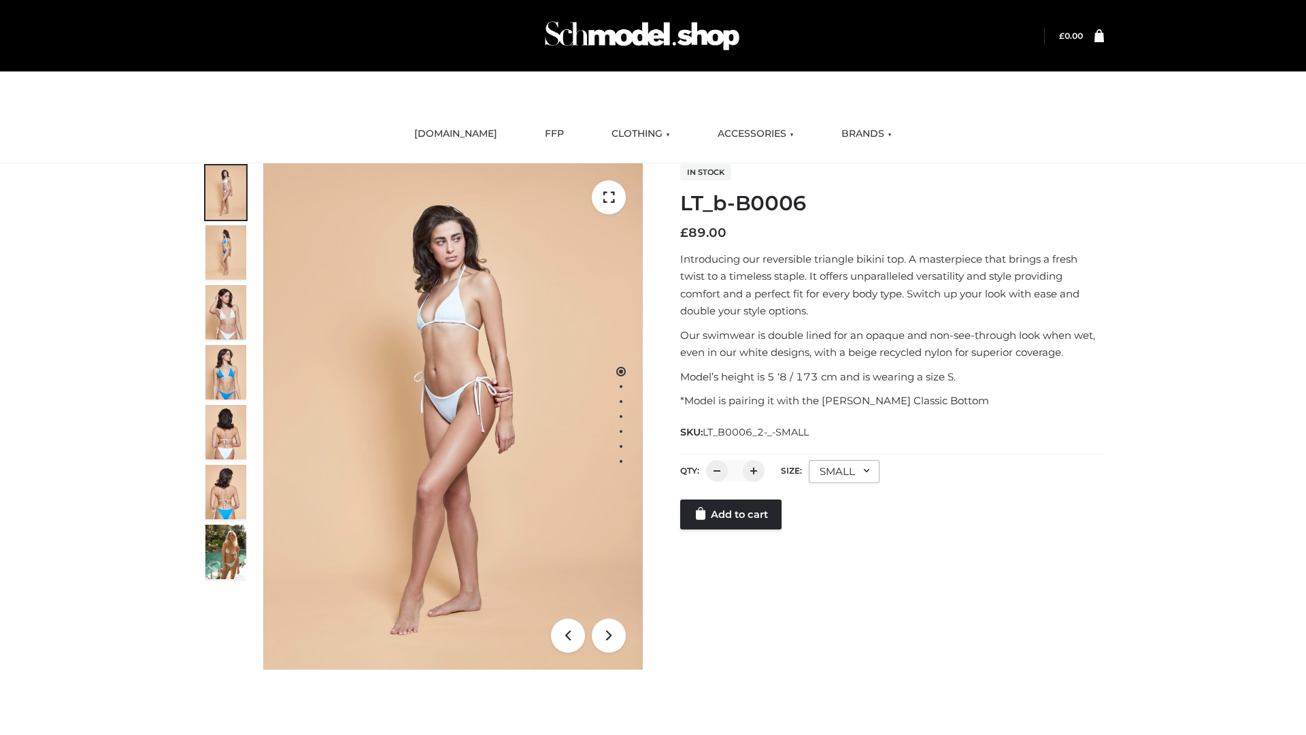 The height and width of the screenshot is (735, 1306). I want to click on img: Arieltop_CloudNine_AzureSky2.jpg, so click(226, 552).